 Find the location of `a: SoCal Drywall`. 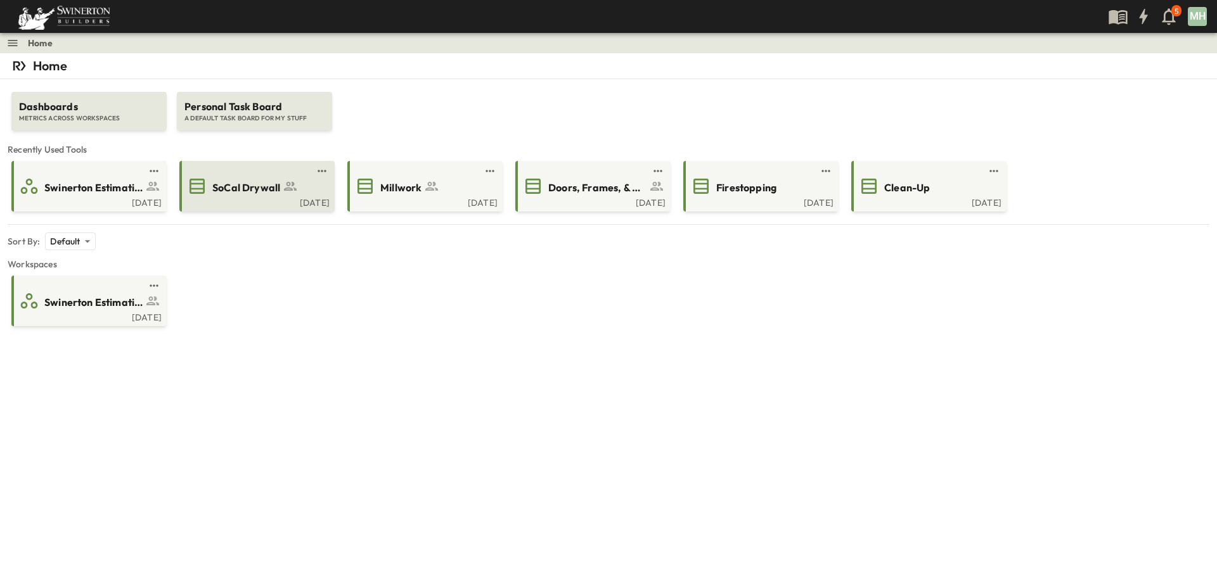

a: SoCal Drywall is located at coordinates (255, 186).